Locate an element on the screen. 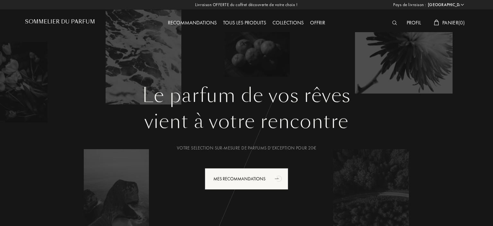 Image resolution: width=493 pixels, height=226 pixels. div: Tous les produits is located at coordinates (245, 23).